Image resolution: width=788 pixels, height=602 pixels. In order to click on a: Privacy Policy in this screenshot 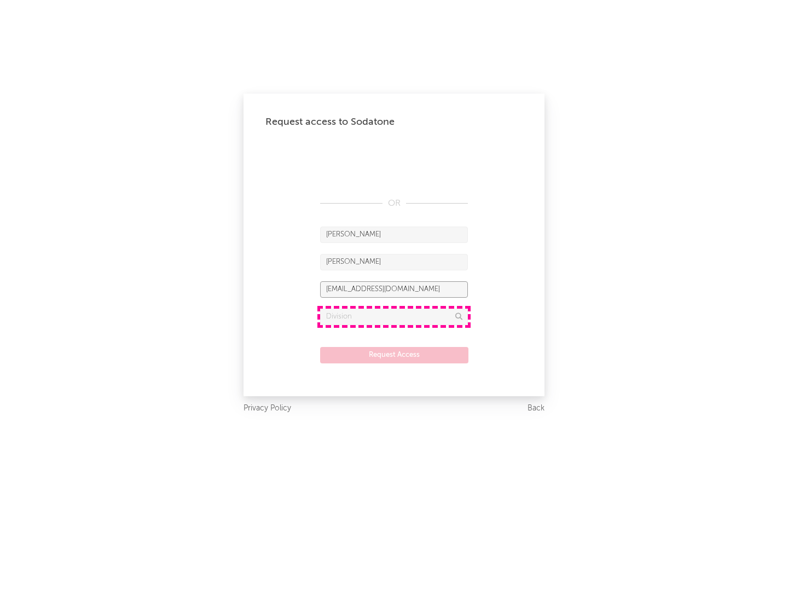, I will do `click(267, 408)`.